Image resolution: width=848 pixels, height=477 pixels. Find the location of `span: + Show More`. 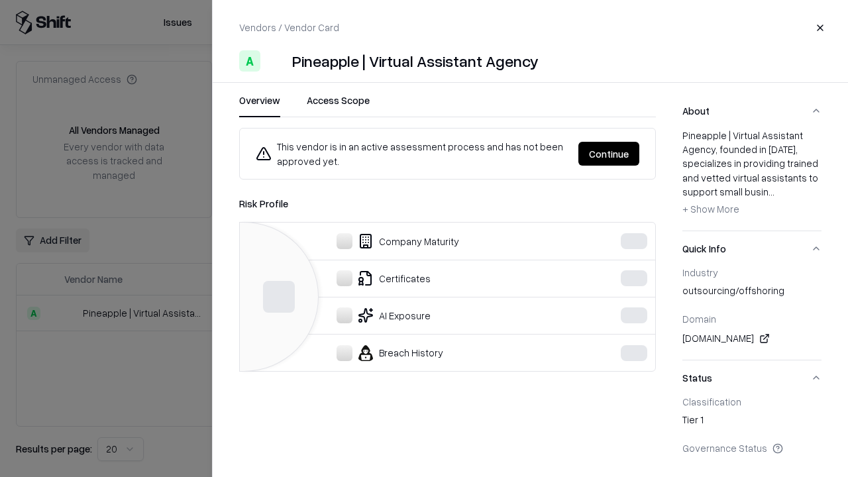

span: + Show More is located at coordinates (711, 209).